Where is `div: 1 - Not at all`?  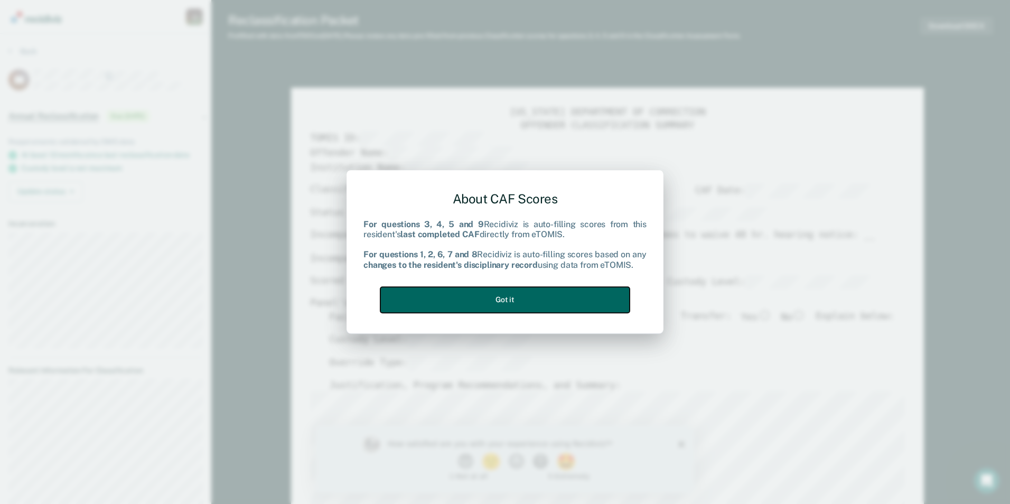 div: 1 - Not at all is located at coordinates (122, 51).